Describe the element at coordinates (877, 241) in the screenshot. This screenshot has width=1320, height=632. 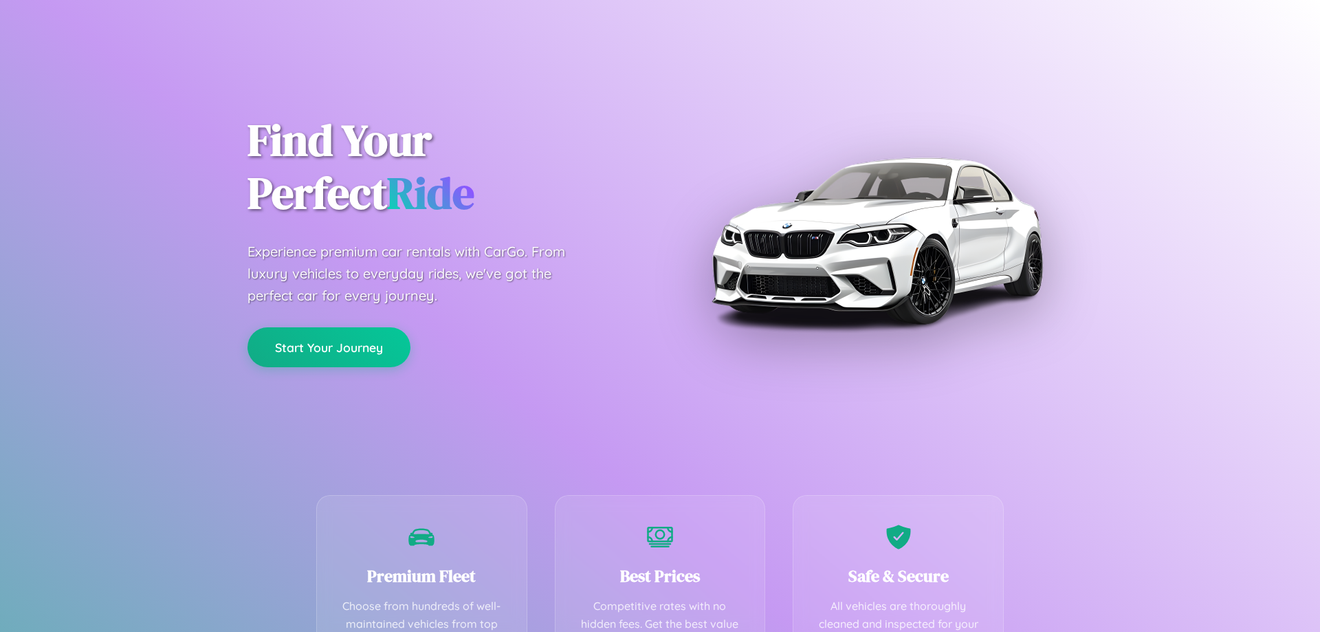
I see `img: Premium BMW car rental vehicle` at that location.